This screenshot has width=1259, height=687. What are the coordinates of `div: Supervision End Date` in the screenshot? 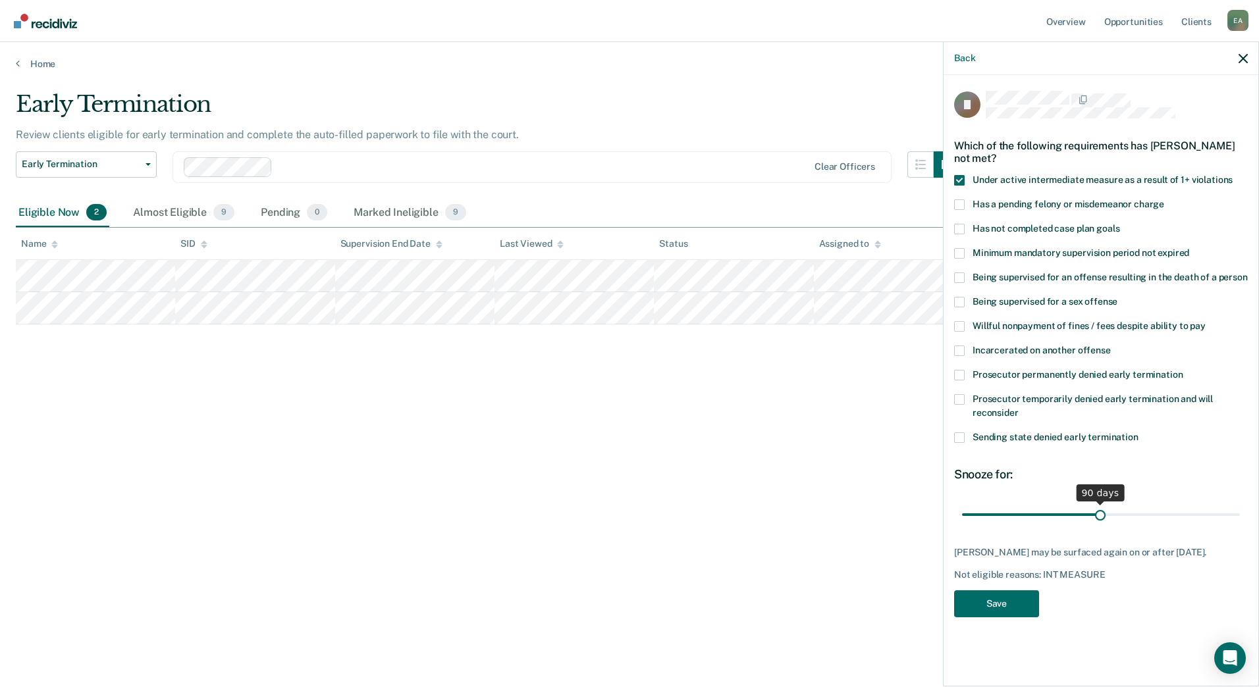 It's located at (391, 244).